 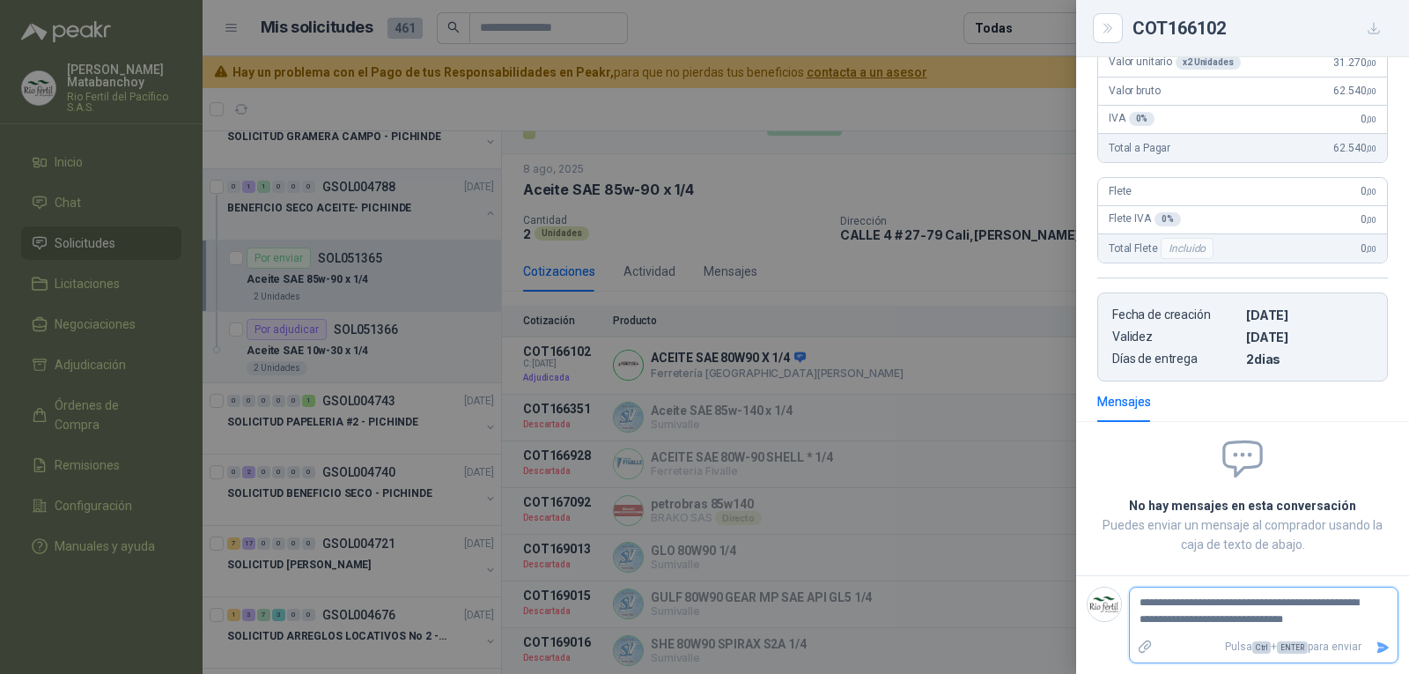 What do you see at coordinates (1104, 604) in the screenshot?
I see `img: Company Logo` at bounding box center [1104, 604].